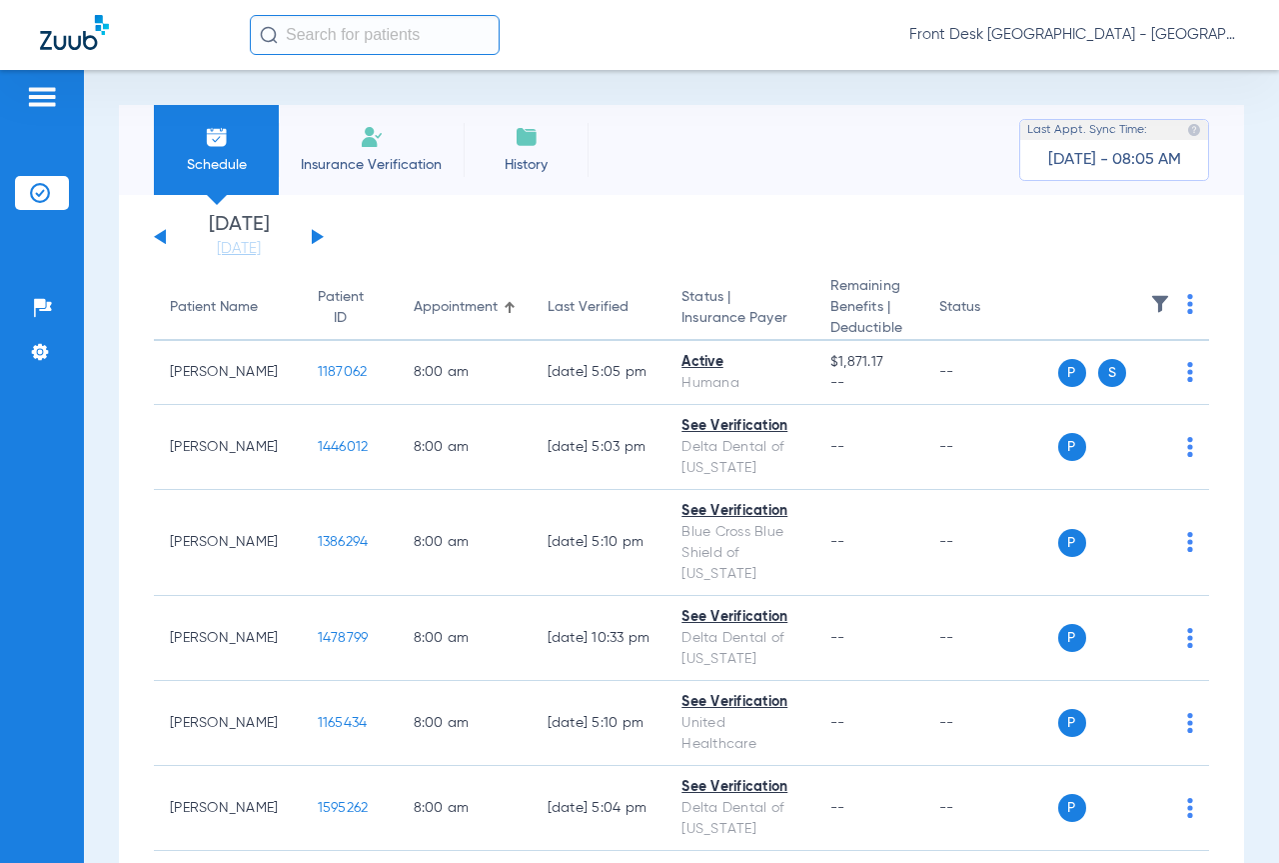 This screenshot has height=863, width=1279. I want to click on th: Status |, so click(740, 308).